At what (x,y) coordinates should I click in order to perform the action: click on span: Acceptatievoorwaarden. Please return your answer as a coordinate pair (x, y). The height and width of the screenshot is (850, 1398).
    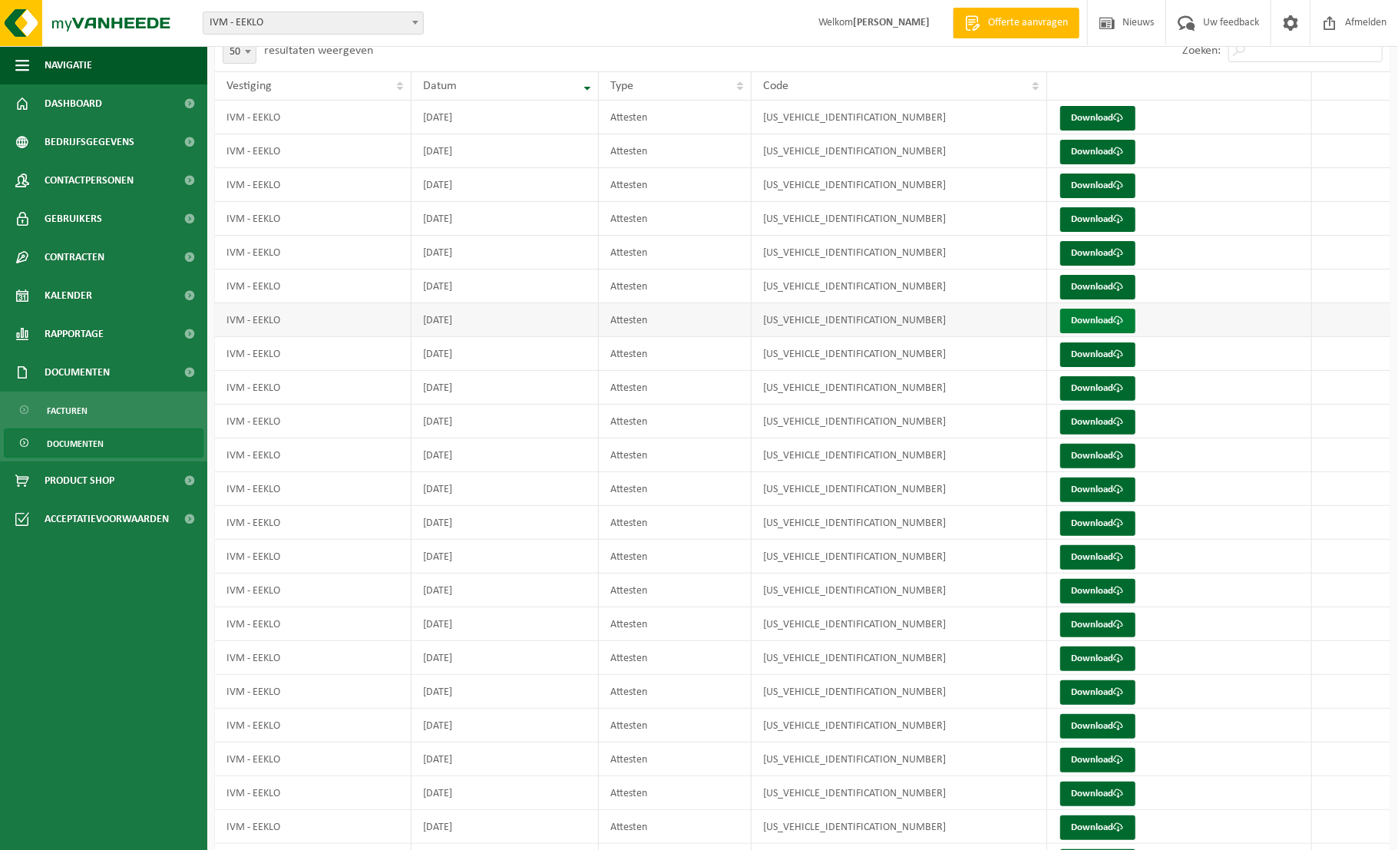
    Looking at the image, I should click on (107, 519).